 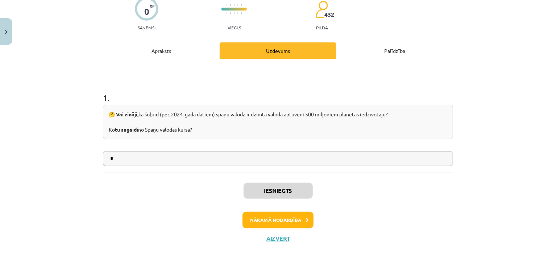 I want to click on p: Viegls, so click(x=234, y=28).